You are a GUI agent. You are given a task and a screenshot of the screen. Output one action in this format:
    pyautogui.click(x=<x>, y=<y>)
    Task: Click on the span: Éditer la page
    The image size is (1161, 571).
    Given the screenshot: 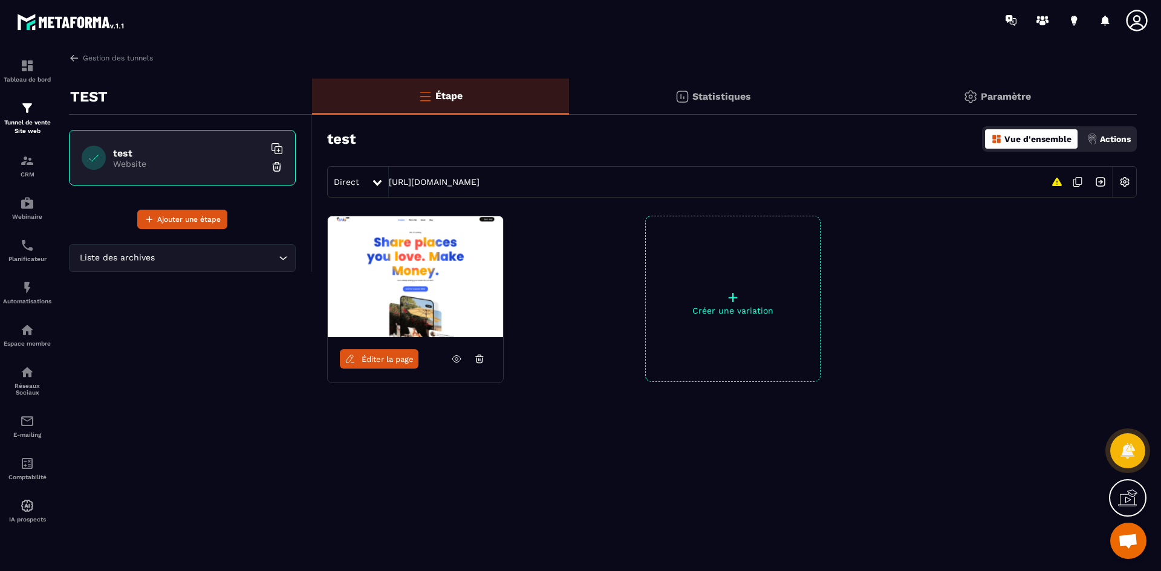 What is the action you would take?
    pyautogui.click(x=388, y=359)
    